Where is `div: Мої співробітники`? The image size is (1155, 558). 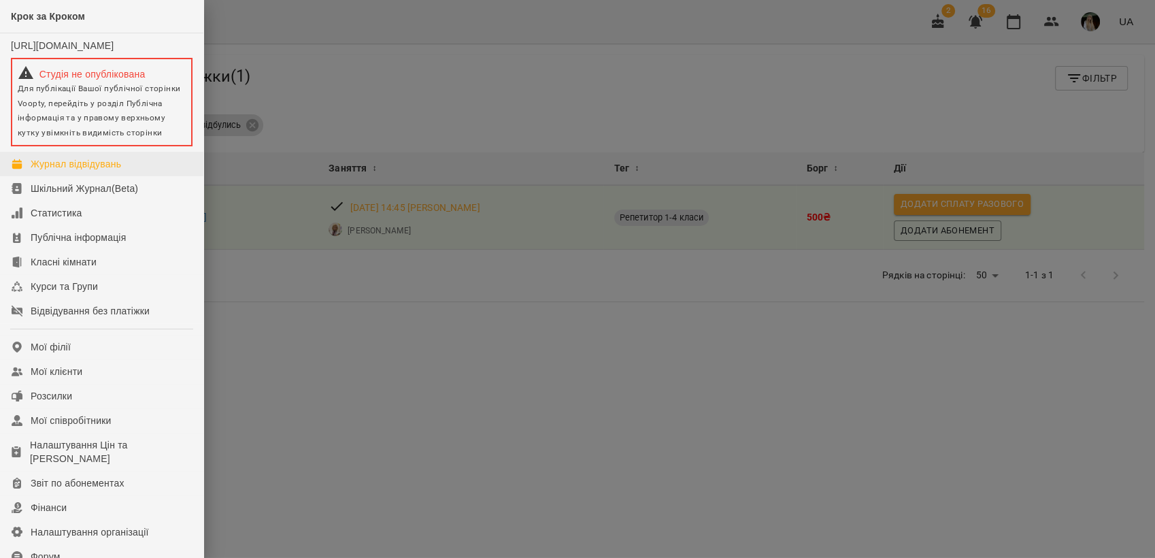 div: Мої співробітники is located at coordinates (71, 420).